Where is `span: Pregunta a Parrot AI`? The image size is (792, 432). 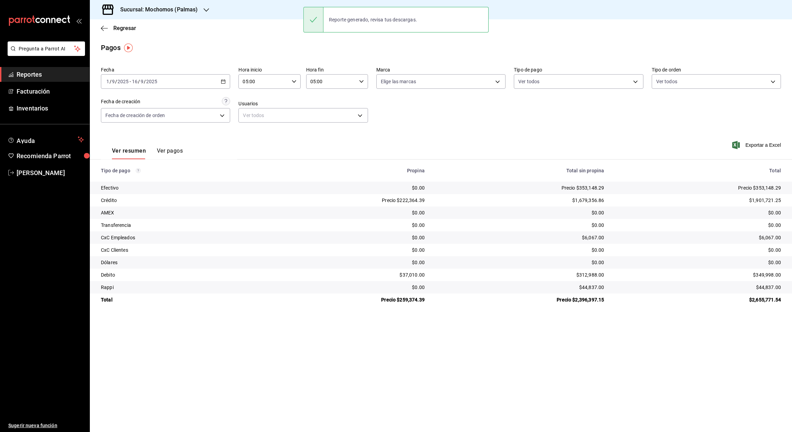
span: Pregunta a Parrot AI is located at coordinates (46, 49).